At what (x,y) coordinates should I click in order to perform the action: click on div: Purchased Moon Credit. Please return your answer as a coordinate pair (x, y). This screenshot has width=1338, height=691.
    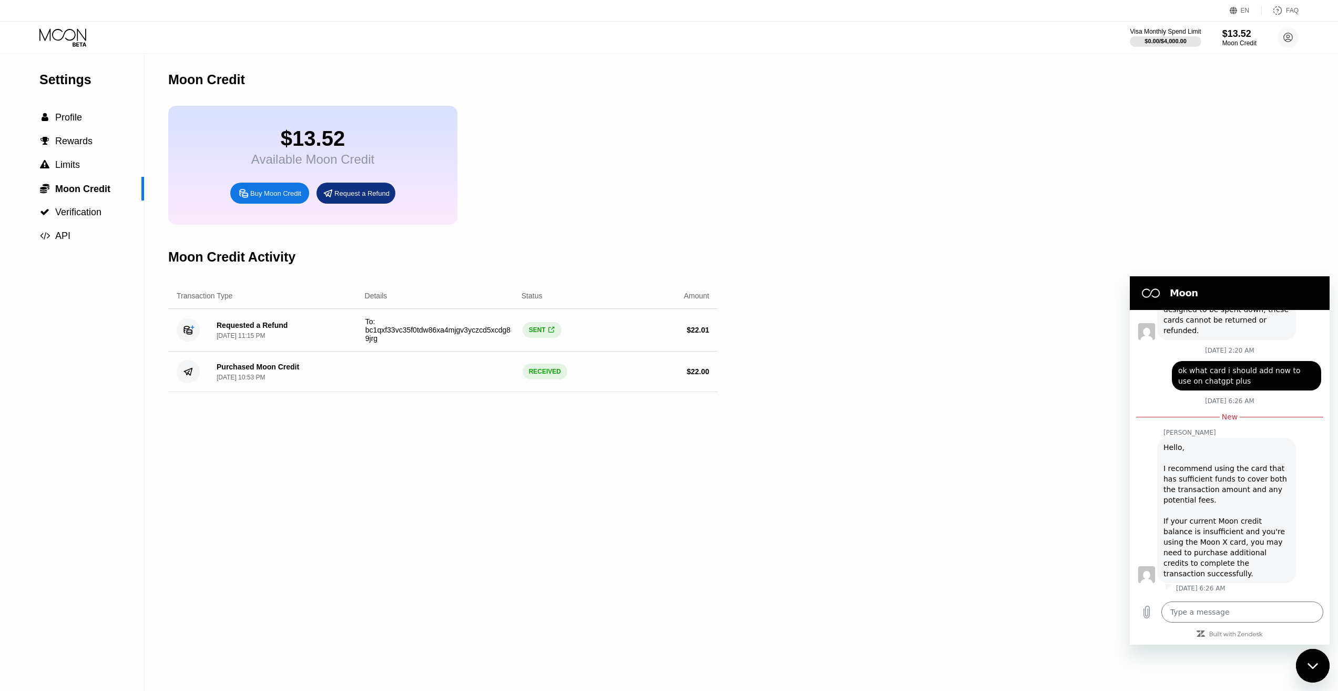
    Looking at the image, I should click on (258, 367).